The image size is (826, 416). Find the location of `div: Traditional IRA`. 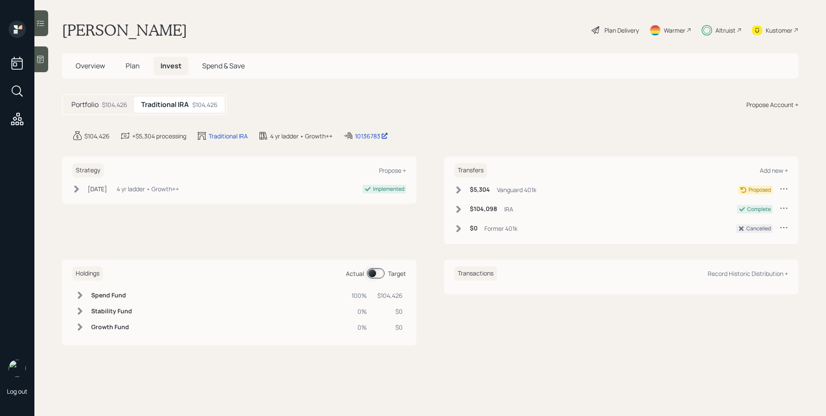

div: Traditional IRA is located at coordinates (228, 136).